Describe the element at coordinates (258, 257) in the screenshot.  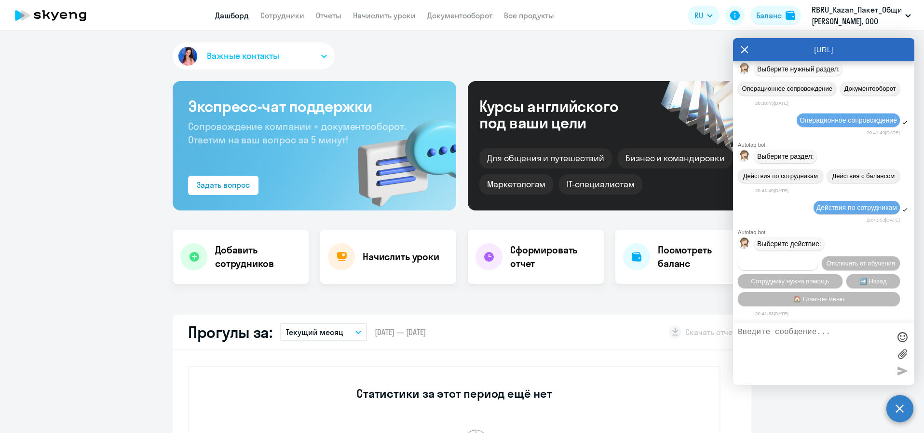
I see `h4: Добавить сотрудников` at that location.